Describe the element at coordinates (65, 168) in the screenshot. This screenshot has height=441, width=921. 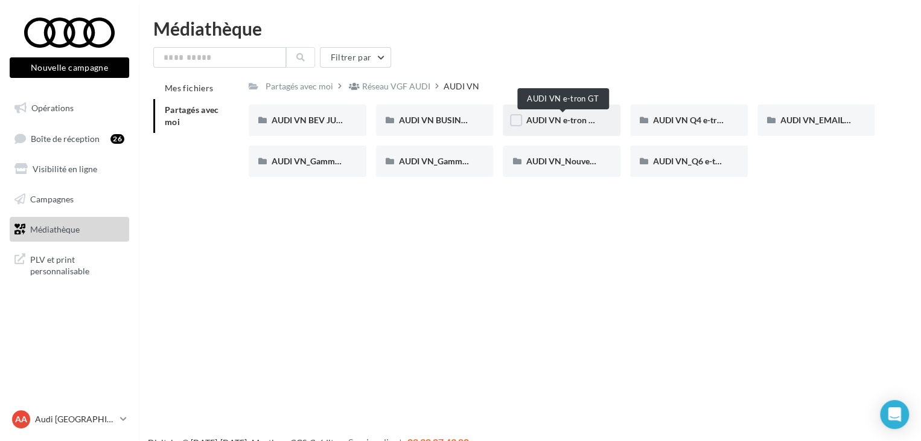
I see `span: Visibilité en ligne` at that location.